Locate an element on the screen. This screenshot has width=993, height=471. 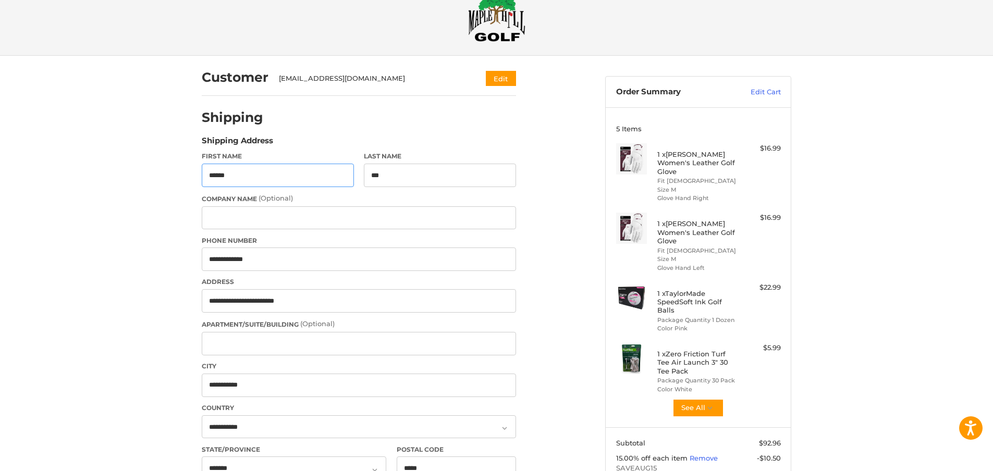
h2: Shipping is located at coordinates (233, 117).